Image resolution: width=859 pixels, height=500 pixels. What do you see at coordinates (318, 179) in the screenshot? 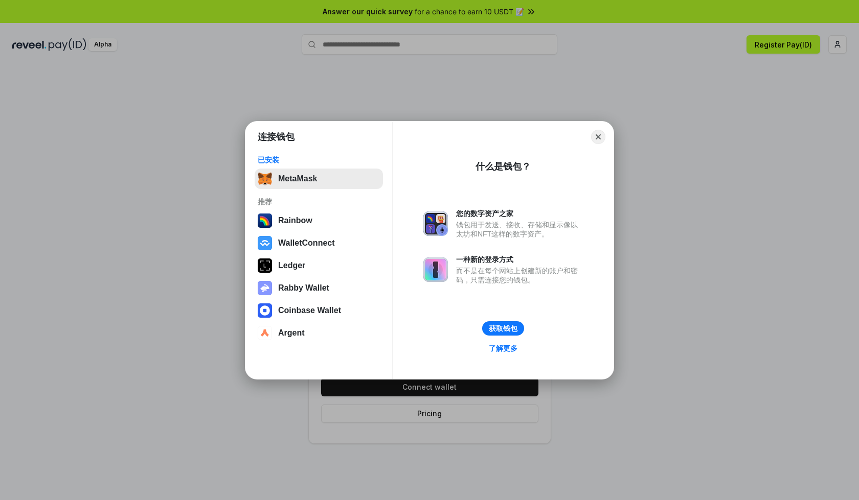
I see `button: MetaMask` at bounding box center [318, 179].